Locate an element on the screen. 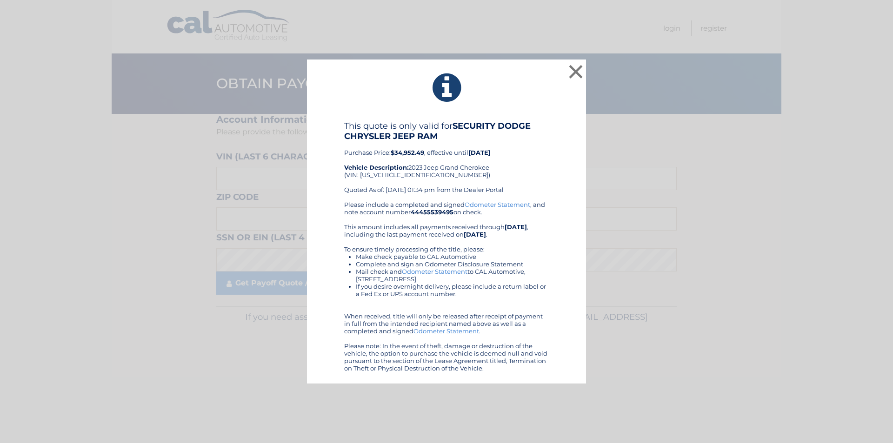  li: Make check payable to CAL Automotive is located at coordinates (452, 257).